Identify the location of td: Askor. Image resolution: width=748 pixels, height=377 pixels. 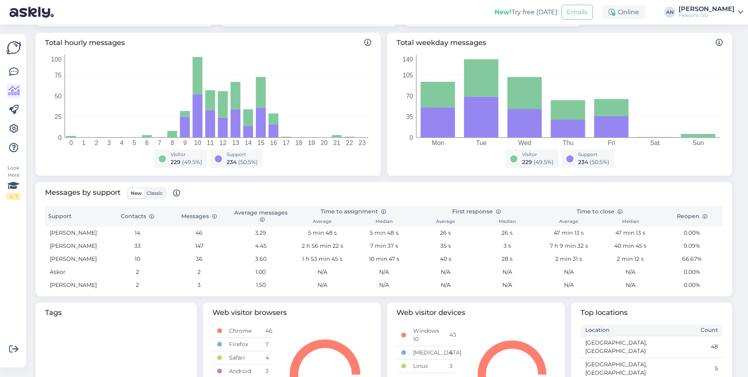
(76, 272).